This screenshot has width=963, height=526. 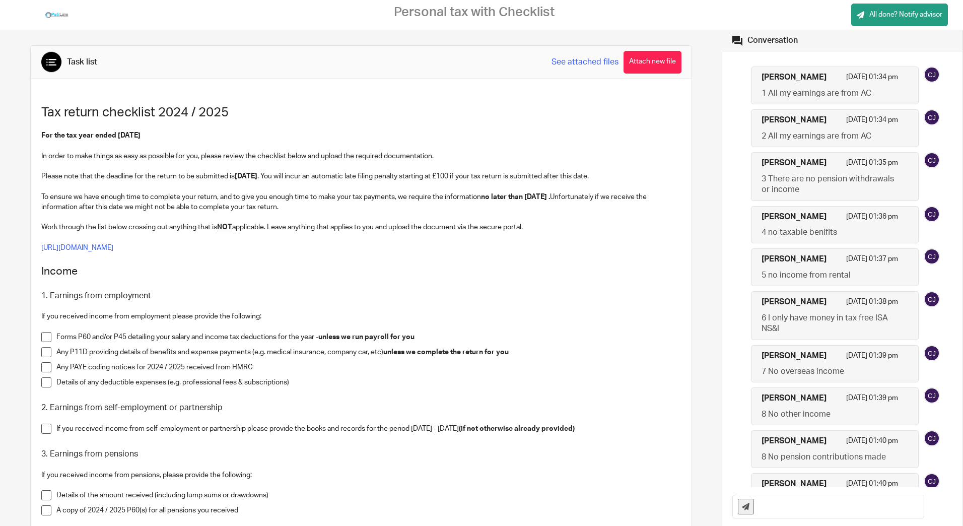 What do you see at coordinates (361, 227) in the screenshot?
I see `p: Work through the list below crossing out anything that is applicable. Leave anything that applies...` at bounding box center [361, 227].